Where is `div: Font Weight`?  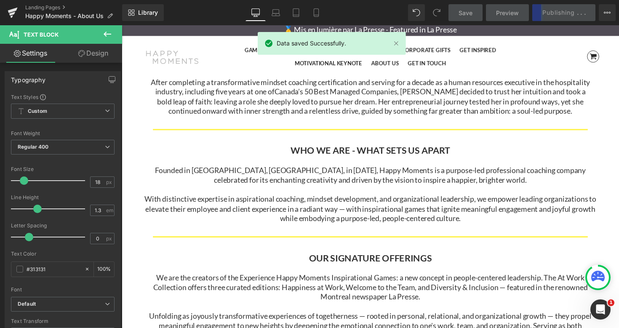
div: Font Weight is located at coordinates (63, 134).